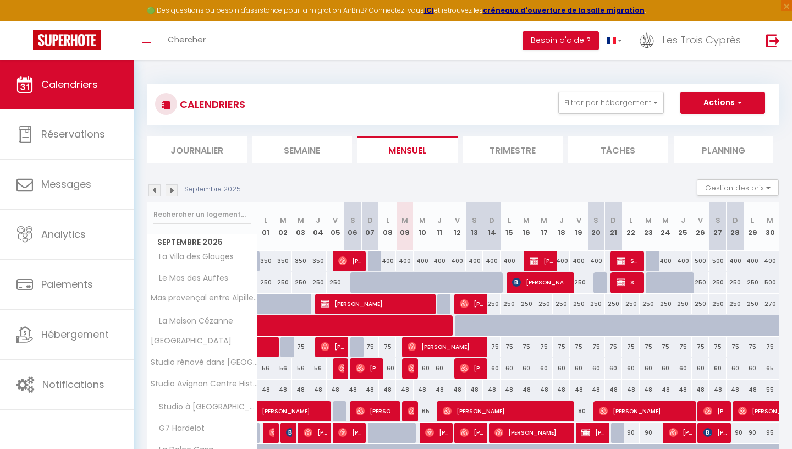  Describe the element at coordinates (66, 184) in the screenshot. I see `span: Messages` at that location.